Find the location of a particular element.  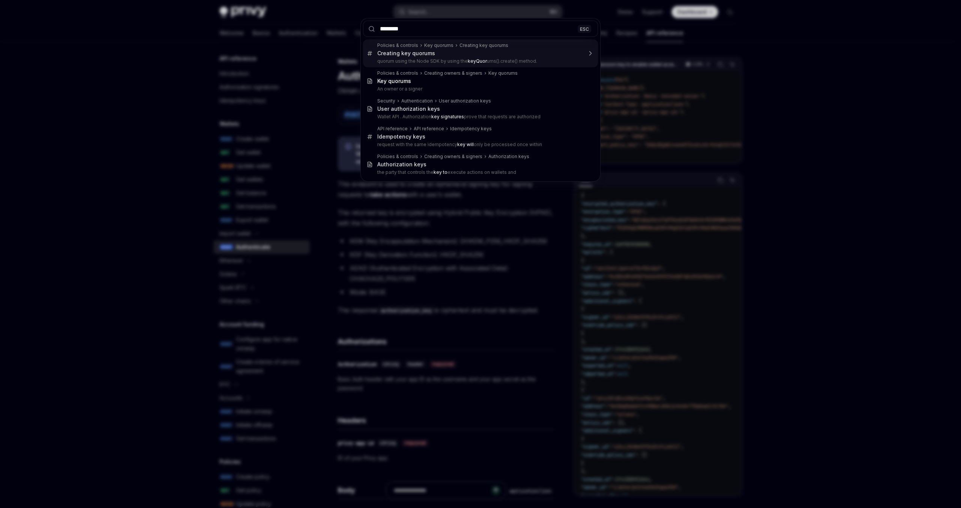

div: ESC is located at coordinates (584, 29).